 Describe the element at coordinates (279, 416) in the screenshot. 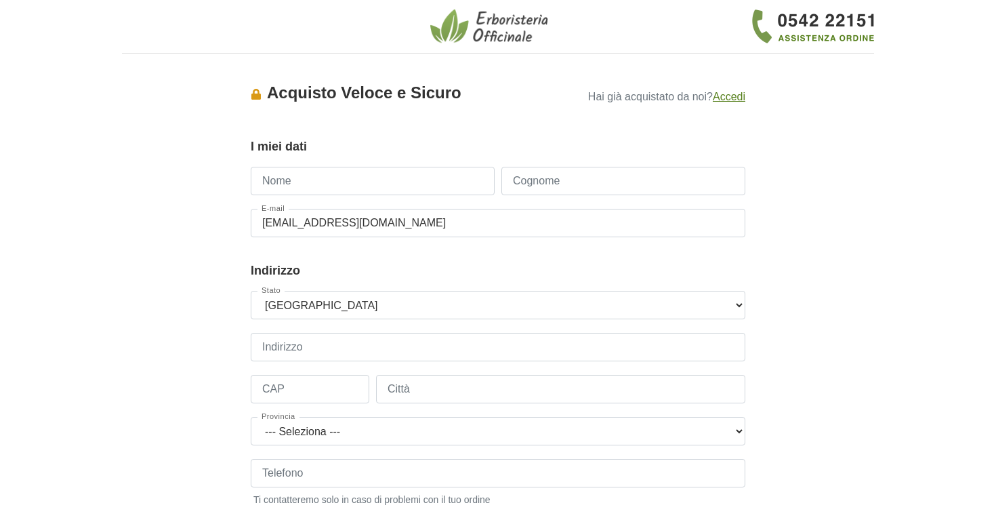

I see `label: Provincia` at that location.